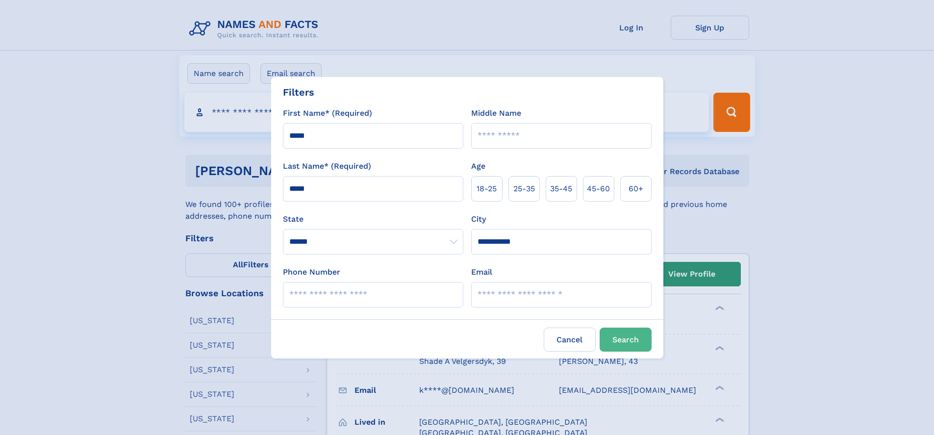 Image resolution: width=934 pixels, height=435 pixels. Describe the element at coordinates (478, 166) in the screenshot. I see `label: Age` at that location.